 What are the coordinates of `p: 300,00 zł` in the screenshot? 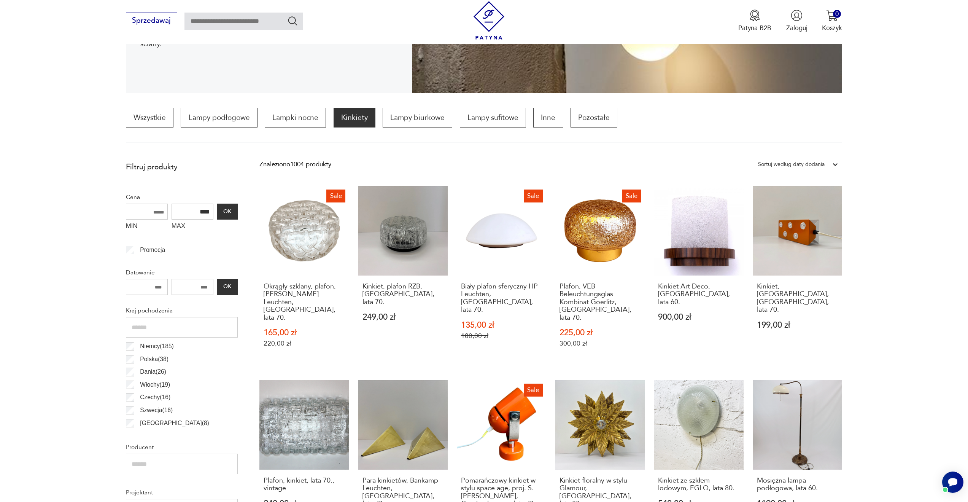 It's located at (600, 343).